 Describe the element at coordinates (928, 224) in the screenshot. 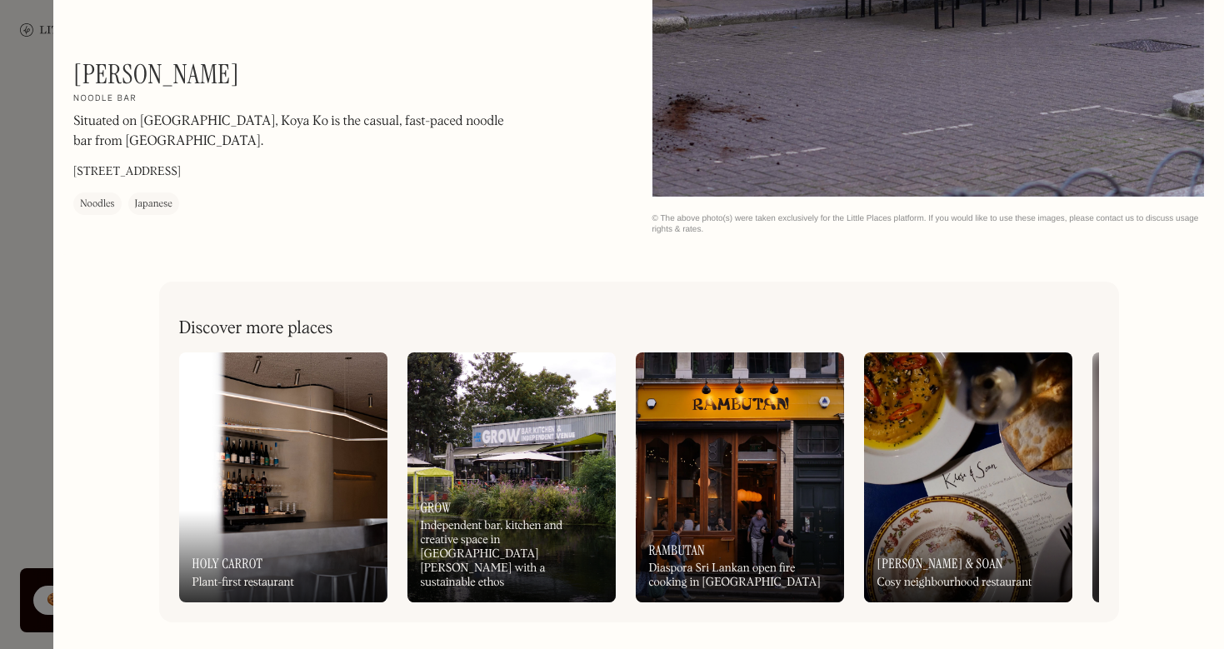

I see `div: © The above photo(s) were taken exclusively for the Little Places platform. If you would like to ...` at that location.